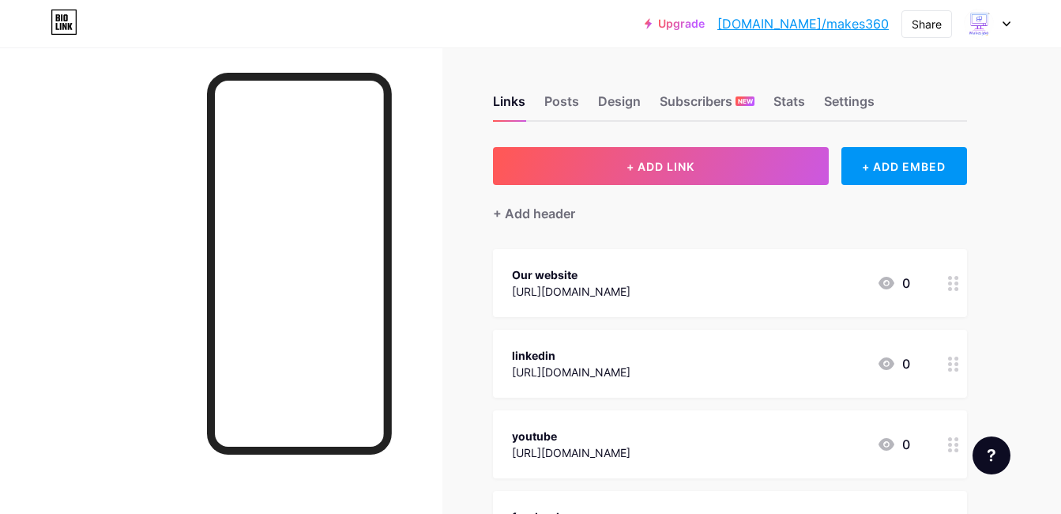 This screenshot has width=1061, height=514. What do you see at coordinates (850, 106) in the screenshot?
I see `div: Settings` at bounding box center [850, 106].